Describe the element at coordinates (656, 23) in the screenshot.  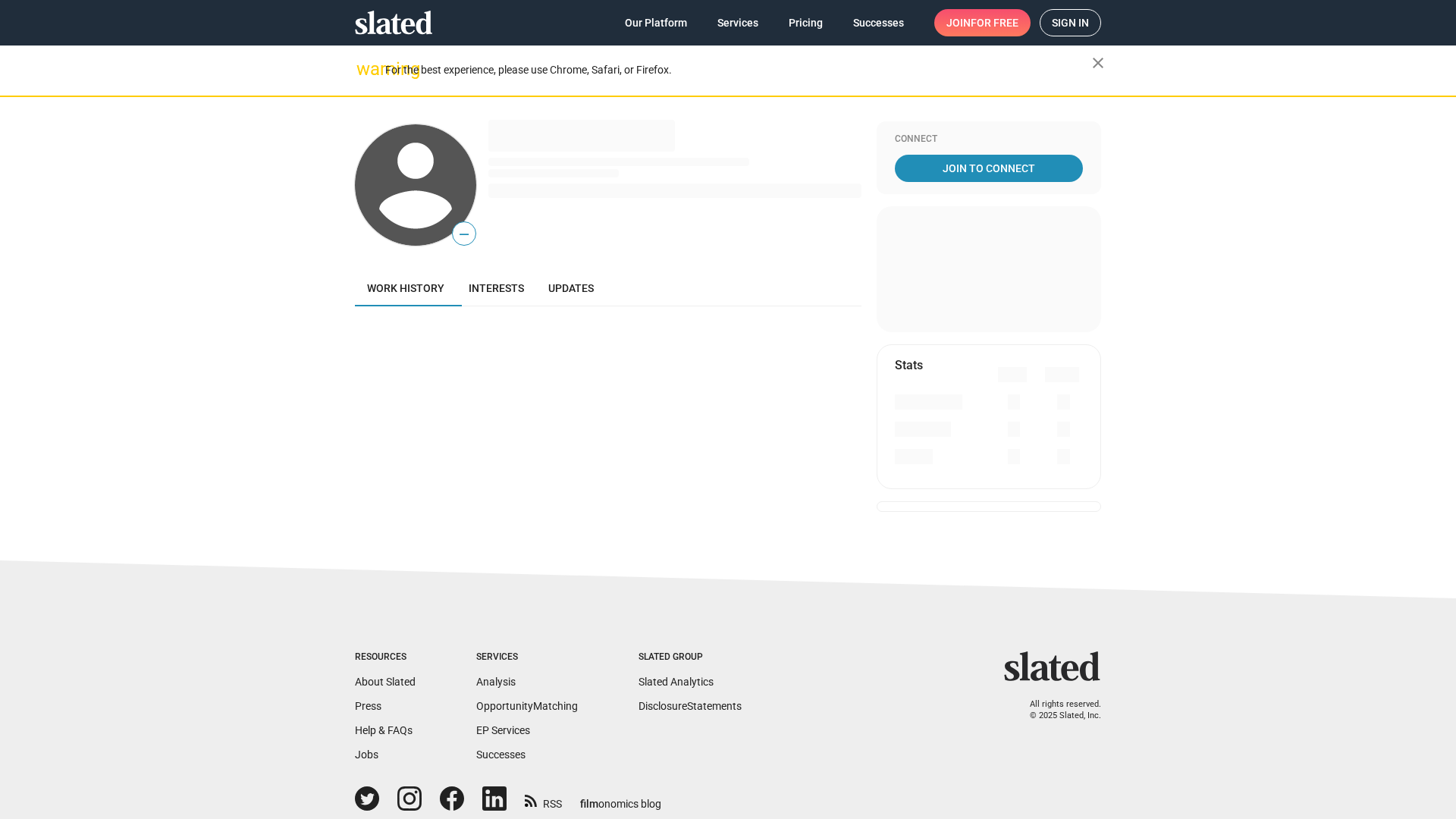
I see `a: Our Platform` at that location.